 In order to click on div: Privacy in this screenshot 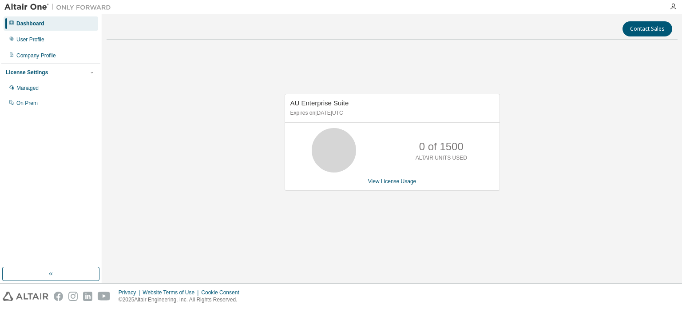, I will do `click(131, 292)`.